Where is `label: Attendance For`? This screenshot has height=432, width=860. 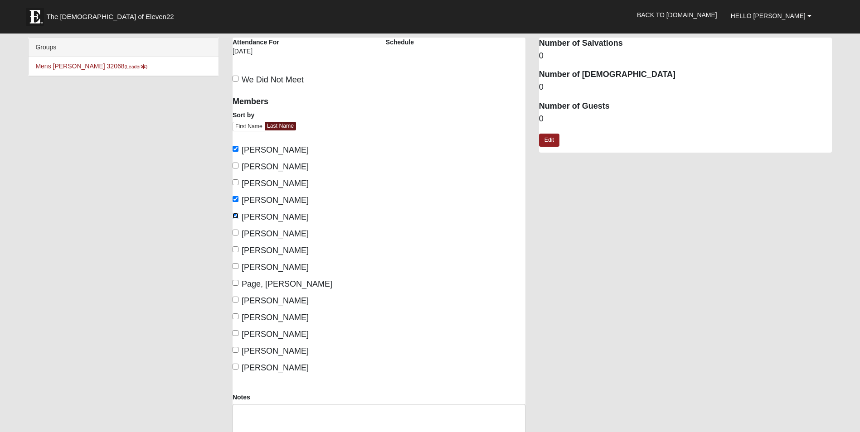 label: Attendance For is located at coordinates (256, 42).